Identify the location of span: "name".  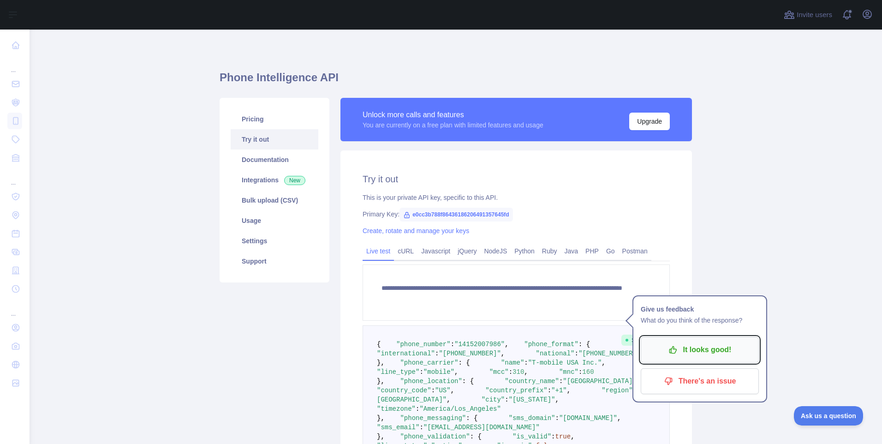
(513, 363).